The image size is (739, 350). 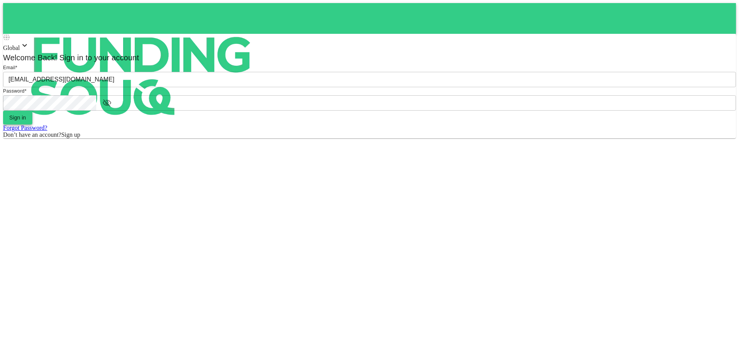 What do you see at coordinates (369, 18) in the screenshot?
I see `a: logo` at bounding box center [369, 18].